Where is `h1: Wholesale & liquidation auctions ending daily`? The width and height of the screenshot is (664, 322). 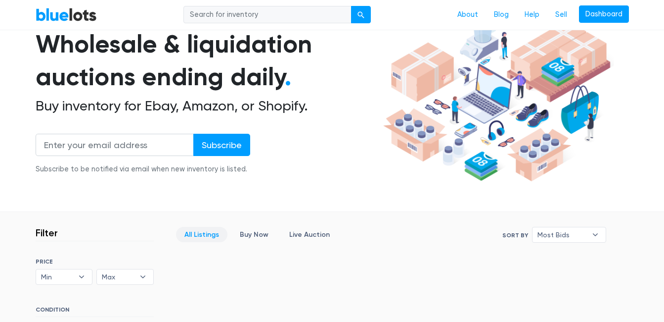 h1: Wholesale & liquidation auctions ending daily is located at coordinates (208, 60).